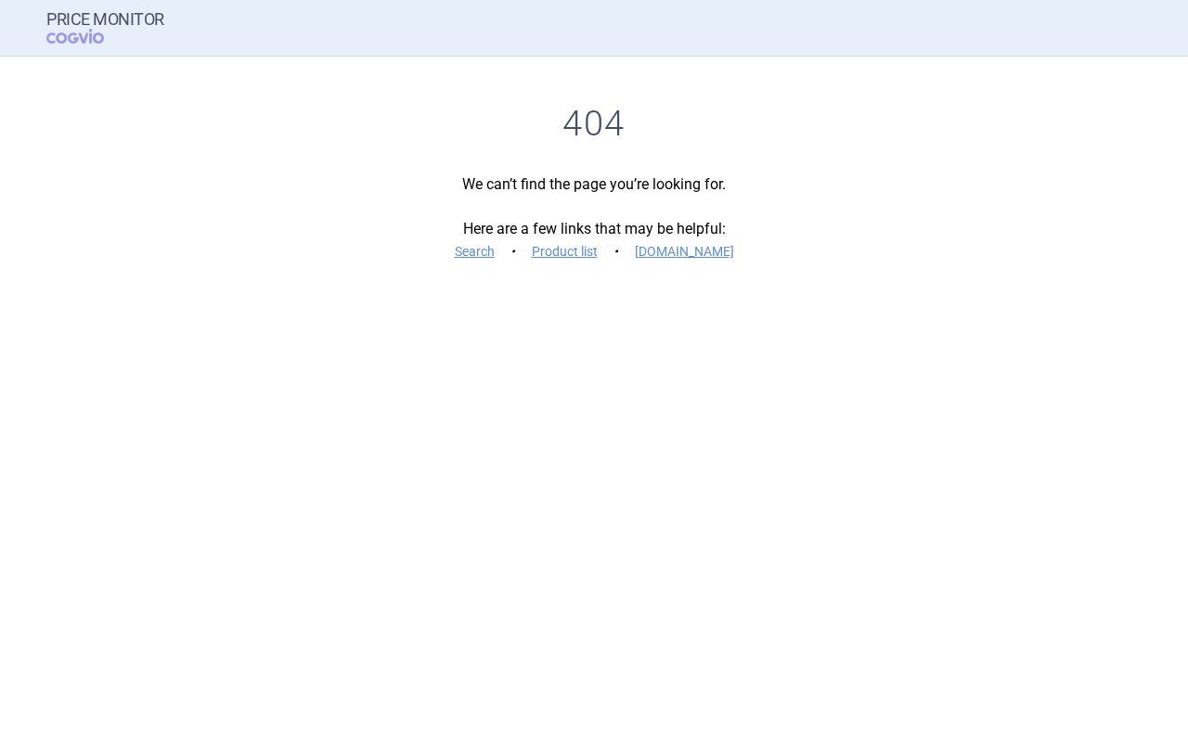  What do you see at coordinates (105, 28) in the screenshot?
I see `a: Price MonitorCOGVIO` at bounding box center [105, 28].